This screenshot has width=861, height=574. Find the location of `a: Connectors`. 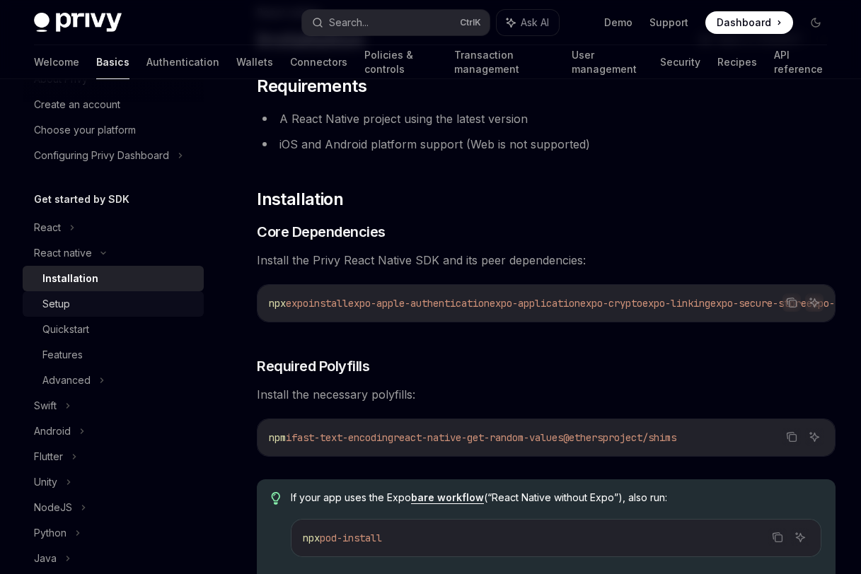

a: Connectors is located at coordinates (318, 62).